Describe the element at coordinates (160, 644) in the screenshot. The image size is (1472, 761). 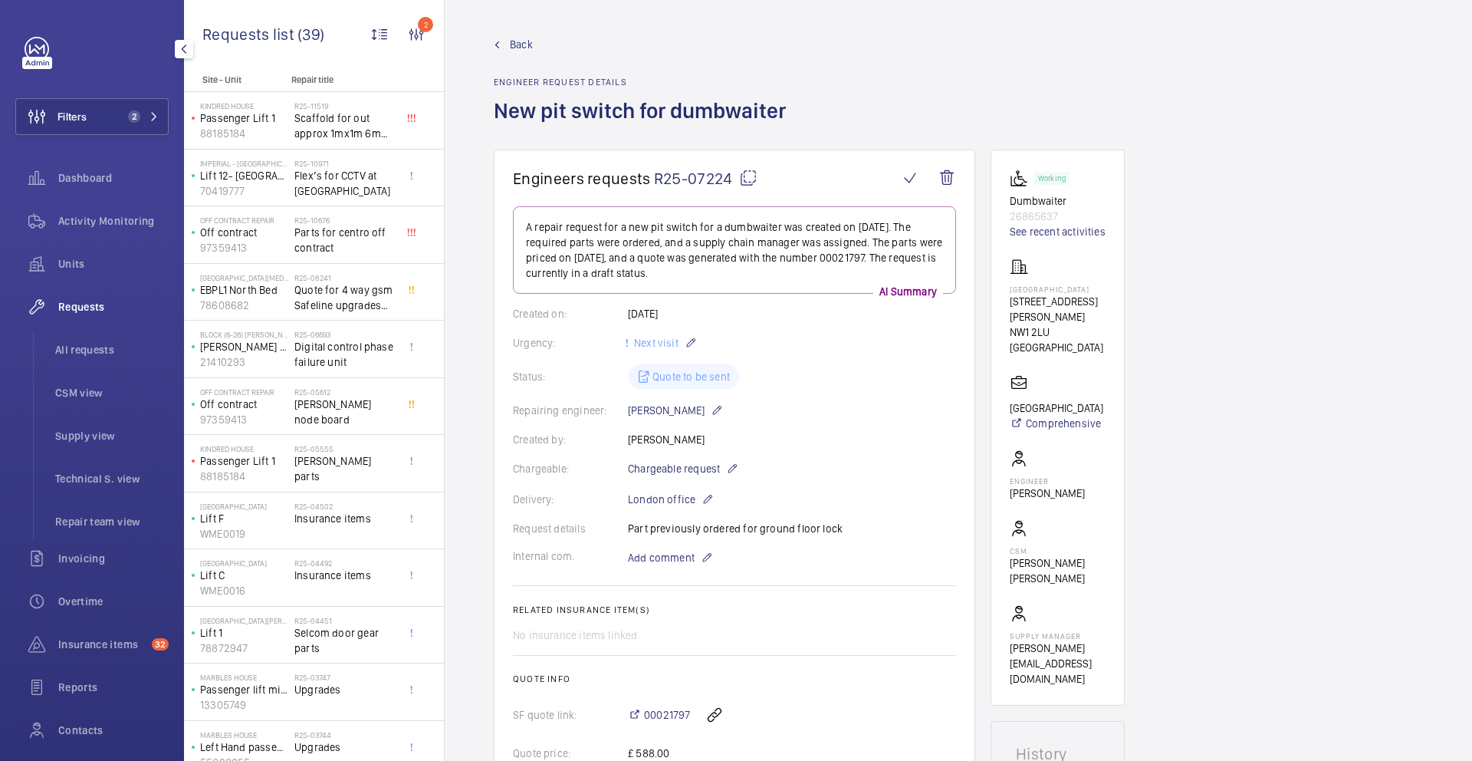
I see `span: 32` at that location.